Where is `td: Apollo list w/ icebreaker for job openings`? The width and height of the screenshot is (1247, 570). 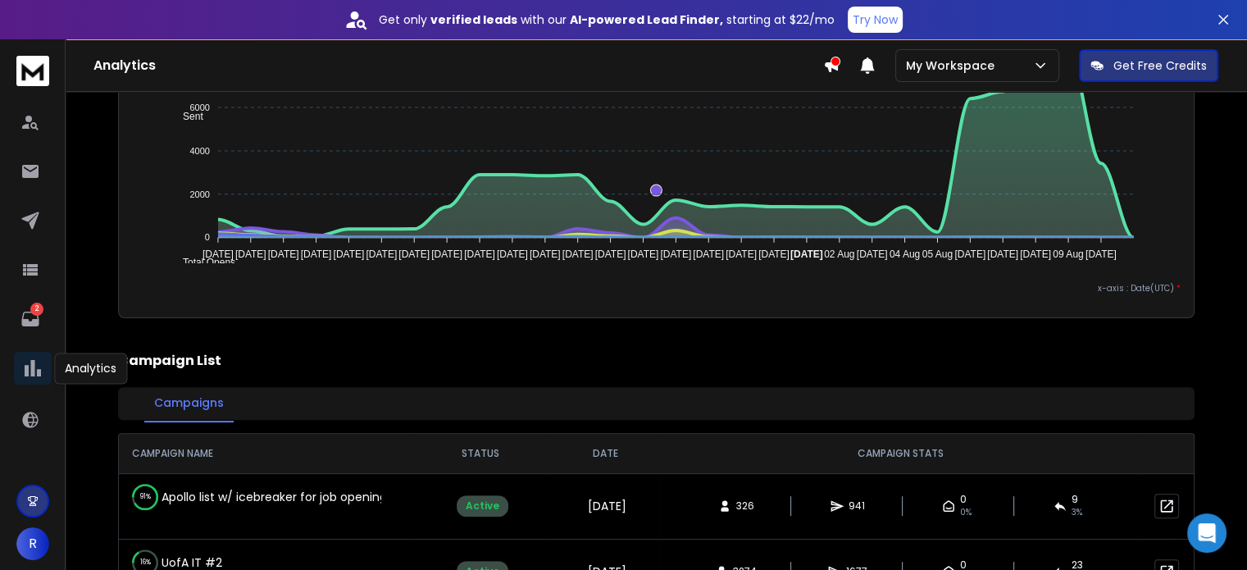
td: Apollo list w/ icebreaker for job openings is located at coordinates (250, 497).